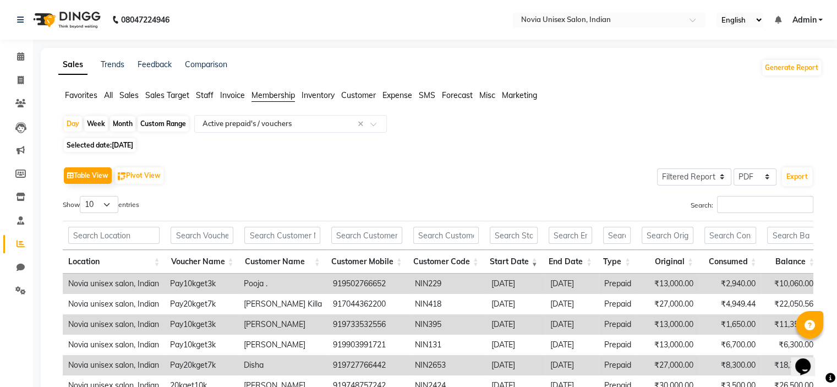 The image size is (837, 387). Describe the element at coordinates (617, 235) in the screenshot. I see `input: Search Type` at that location.